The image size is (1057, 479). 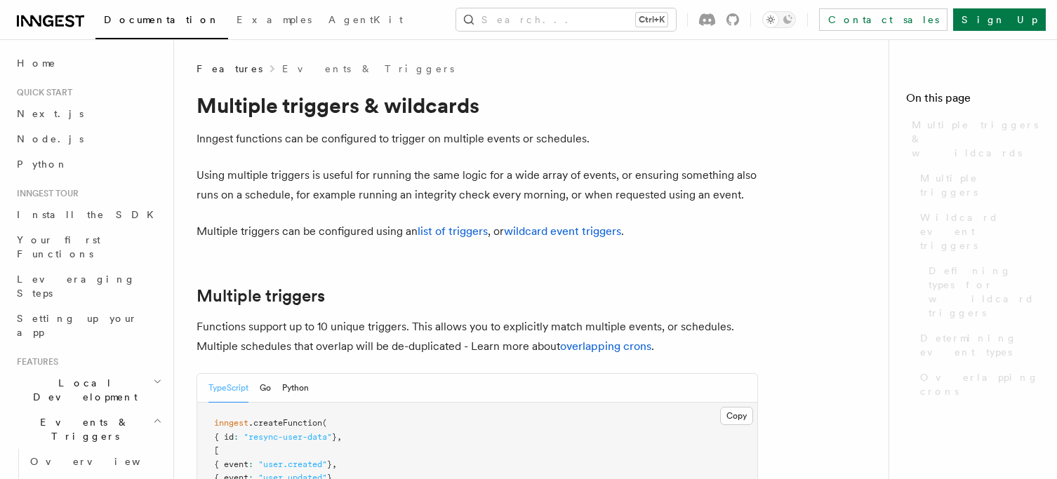 What do you see at coordinates (58, 247) in the screenshot?
I see `span: Your first Functions` at bounding box center [58, 247].